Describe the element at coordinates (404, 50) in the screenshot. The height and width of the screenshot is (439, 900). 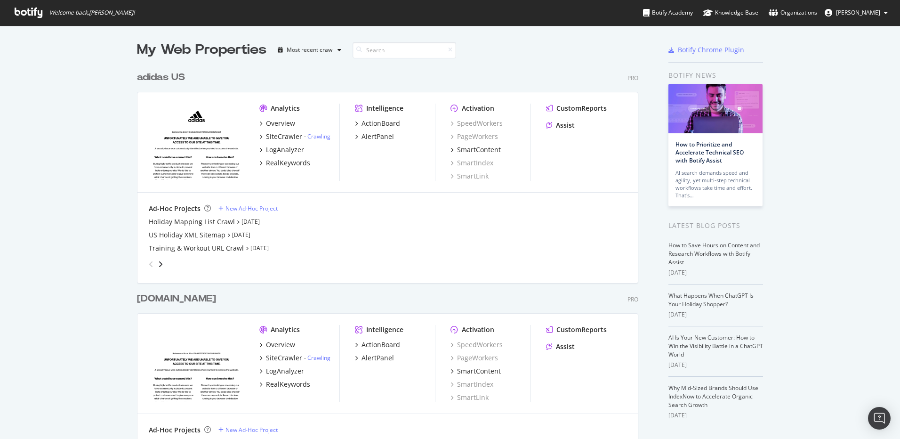
I see `input: Search` at that location.